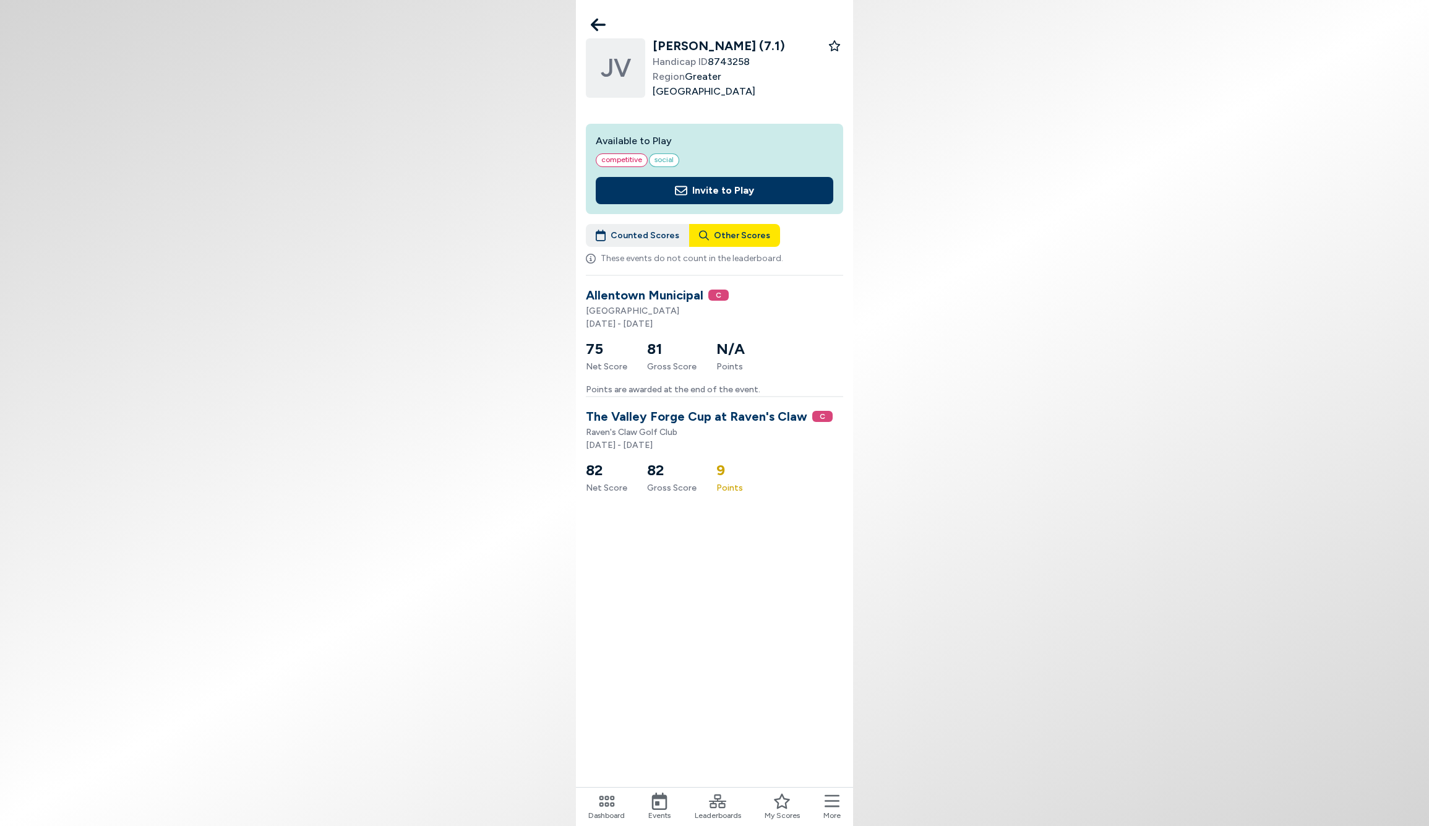 The width and height of the screenshot is (1429, 826). What do you see at coordinates (739, 62) in the screenshot?
I see `span: 8743258` at bounding box center [739, 62].